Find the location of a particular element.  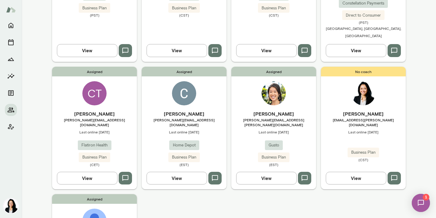

span: (CET) is located at coordinates (94, 165).